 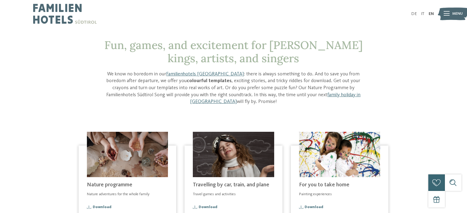 What do you see at coordinates (220, 81) in the screenshot?
I see `strong: templates` at bounding box center [220, 81].